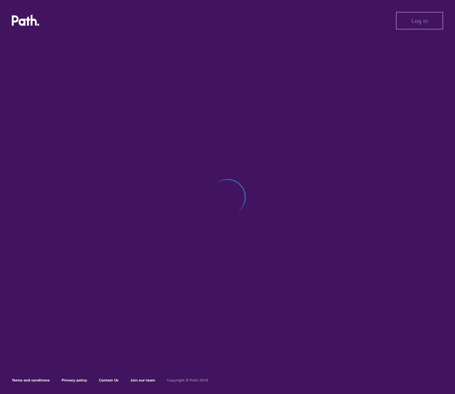 Image resolution: width=455 pixels, height=394 pixels. What do you see at coordinates (74, 380) in the screenshot?
I see `a: Privacy policy` at bounding box center [74, 380].